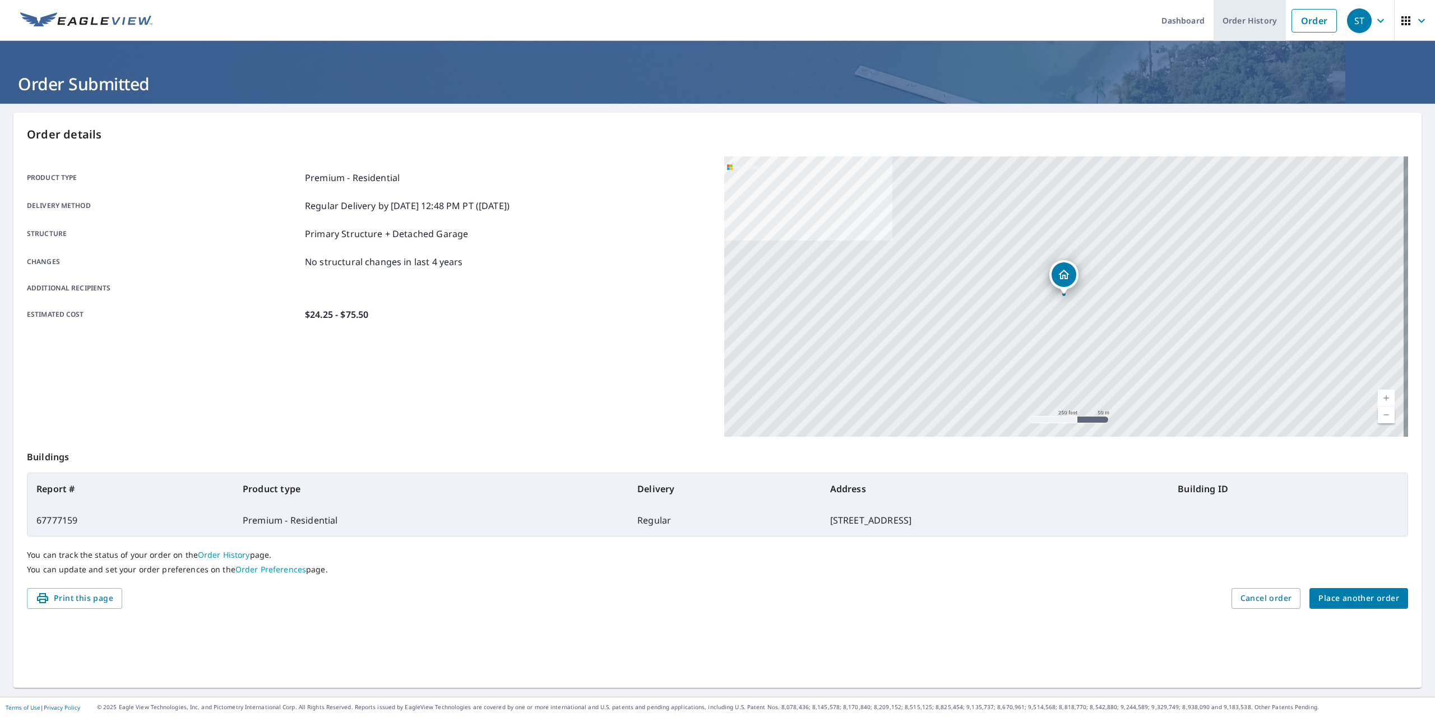 The image size is (1435, 717). Describe the element at coordinates (1266, 598) in the screenshot. I see `button: Cancel order` at that location.